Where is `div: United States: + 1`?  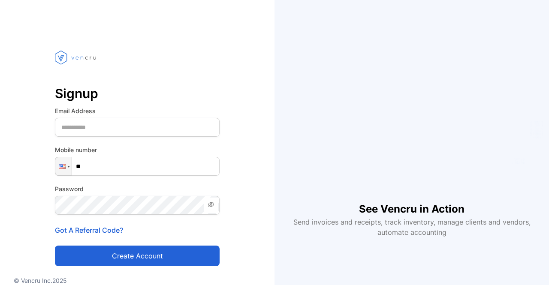
div: United States: + 1 is located at coordinates (64, 167).